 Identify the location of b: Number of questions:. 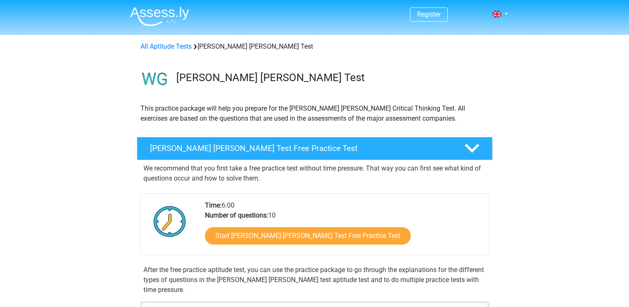
(237, 215).